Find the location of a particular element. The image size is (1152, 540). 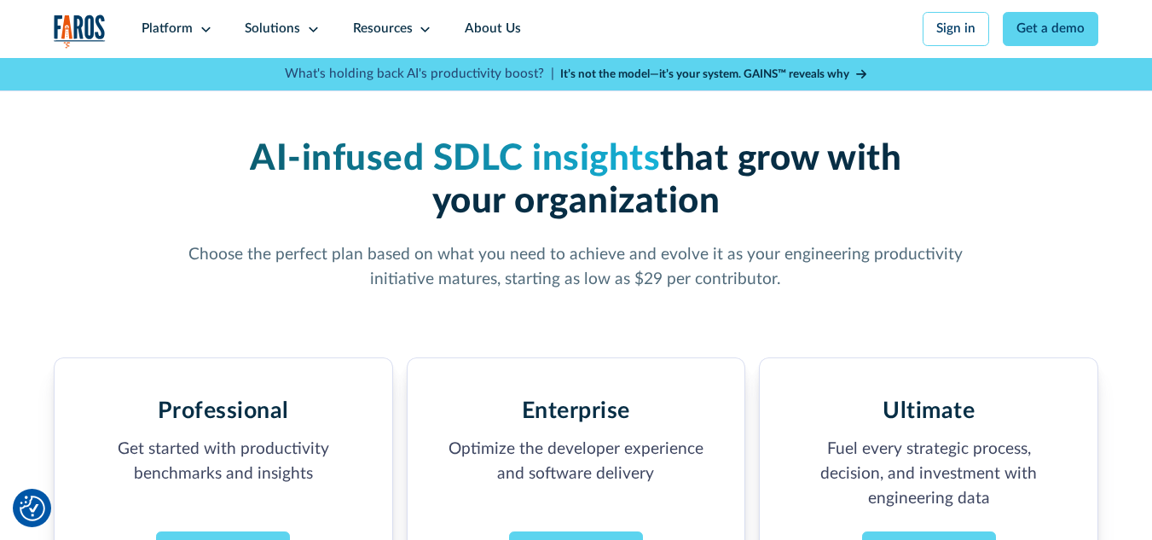

p: Choose the perfect plan based on what you need to achieve and evolve it as your engineering produ... is located at coordinates (576, 267).